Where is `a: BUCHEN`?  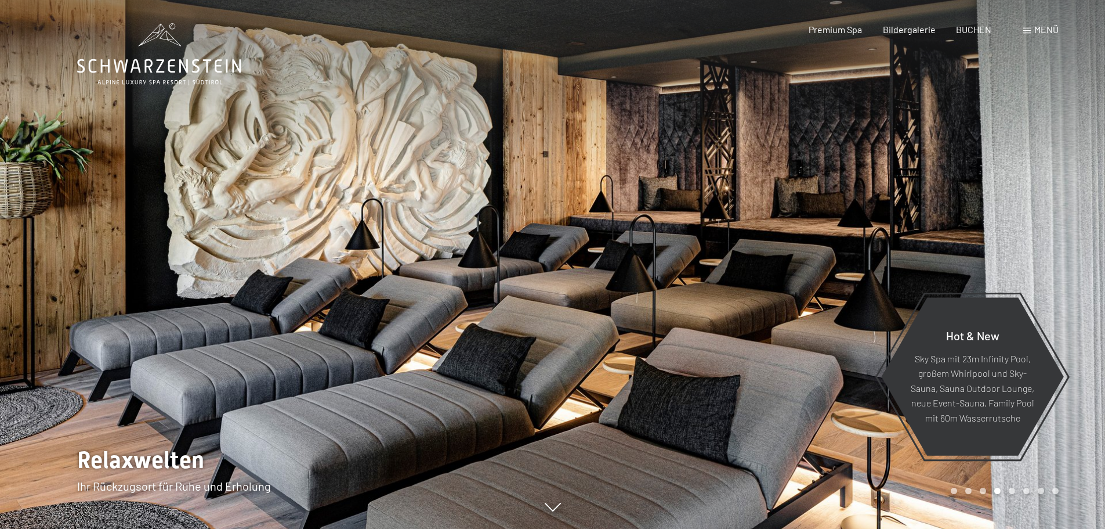 a: BUCHEN is located at coordinates (974, 29).